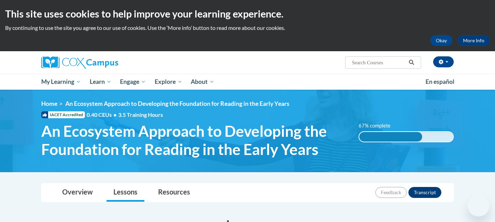  I want to click on a: More Info, so click(474, 41).